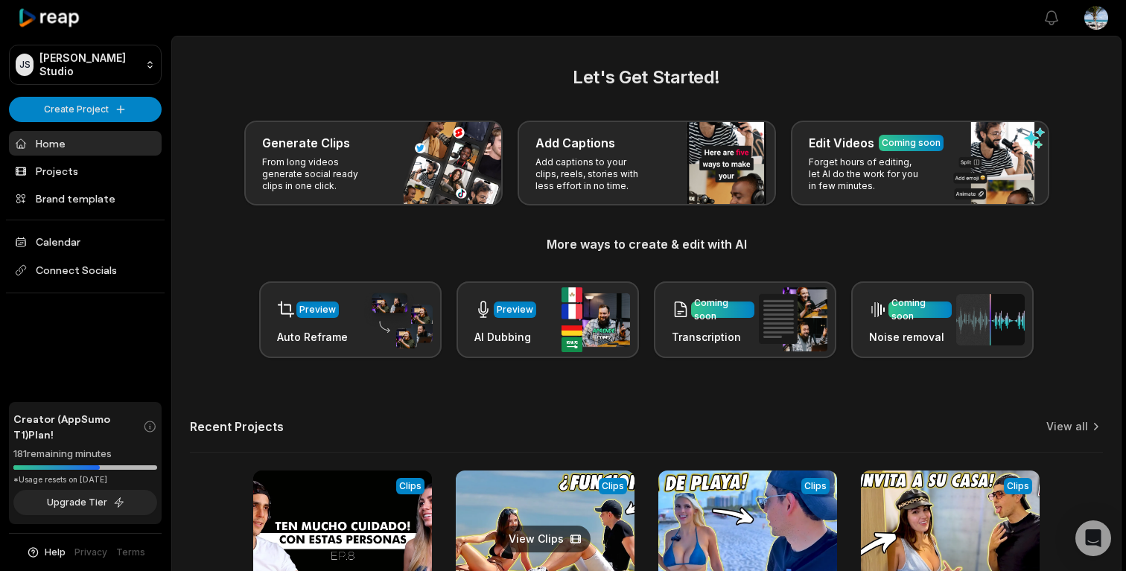  What do you see at coordinates (85, 270) in the screenshot?
I see `span: Connect Socials` at bounding box center [85, 270].